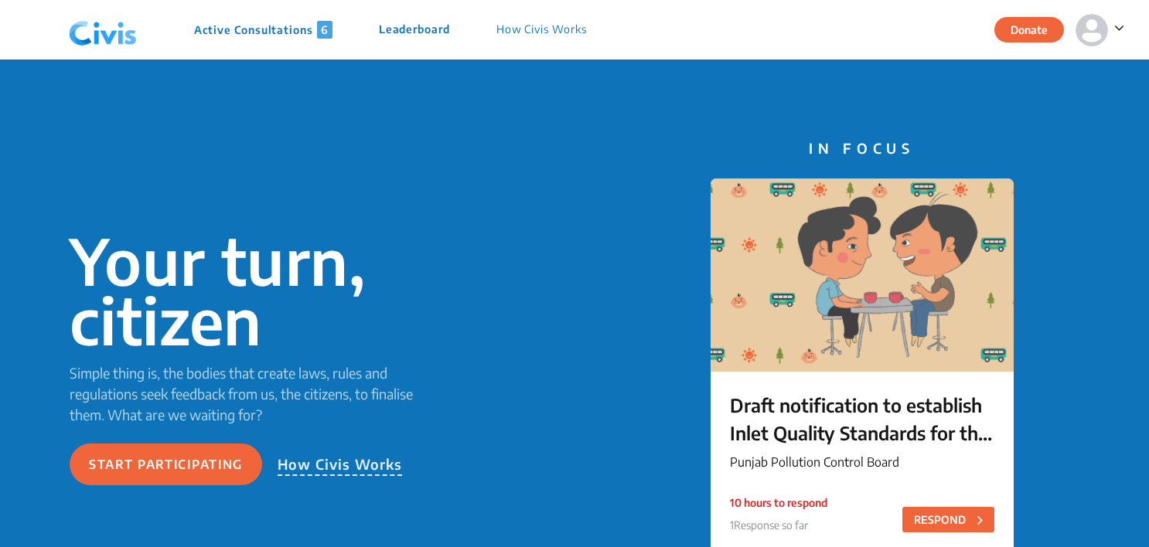 The image size is (1149, 547). I want to click on button: Start participating, so click(165, 465).